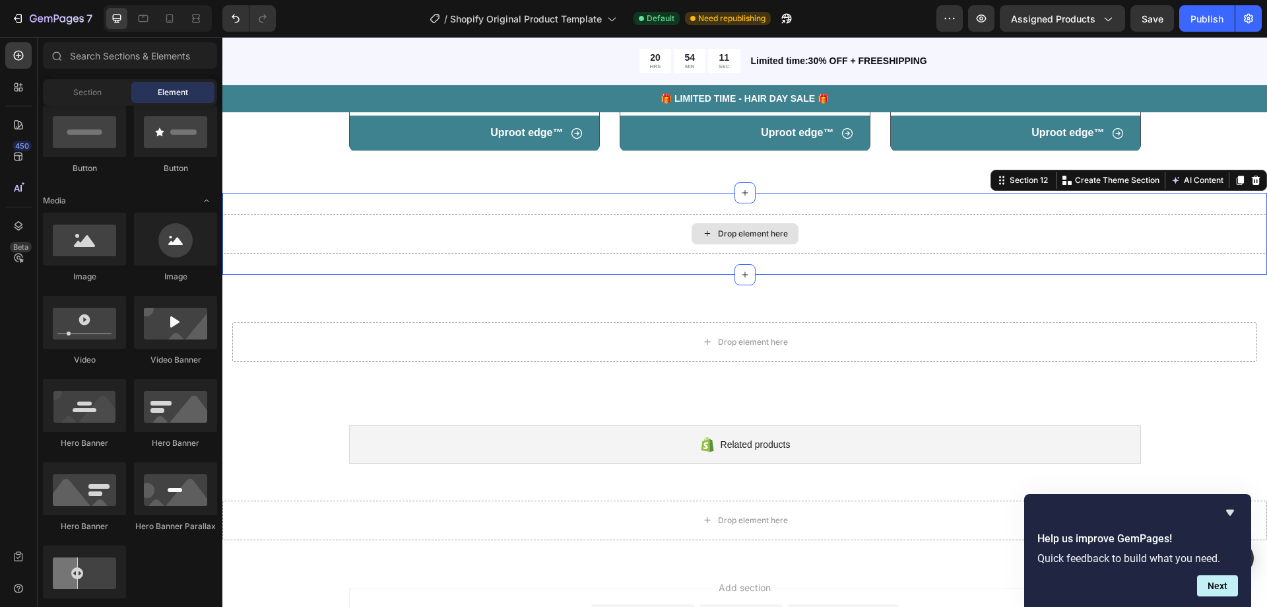  I want to click on p: Quick feedback to build what you need., so click(1138, 558).